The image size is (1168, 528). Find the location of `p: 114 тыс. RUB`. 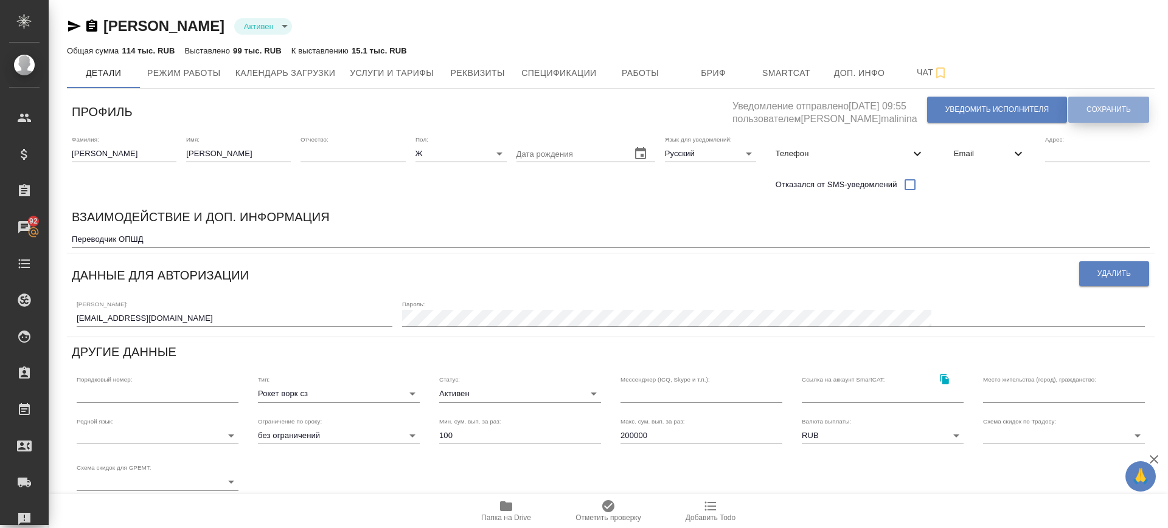

p: 114 тыс. RUB is located at coordinates (148, 50).